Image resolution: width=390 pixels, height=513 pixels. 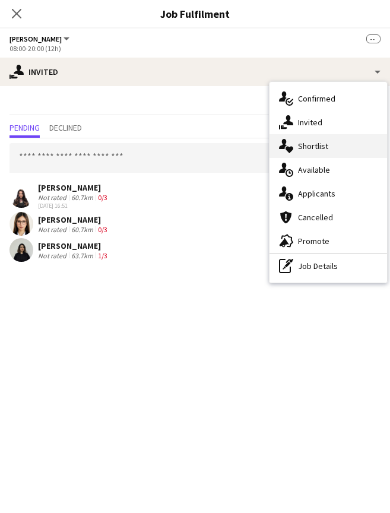 What do you see at coordinates (82, 255) in the screenshot?
I see `div: 63.7km` at bounding box center [82, 255].